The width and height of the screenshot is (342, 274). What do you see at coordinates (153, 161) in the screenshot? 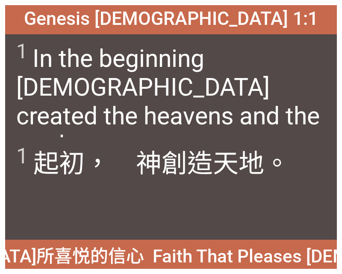
I see `span: 起初` at bounding box center [153, 161].